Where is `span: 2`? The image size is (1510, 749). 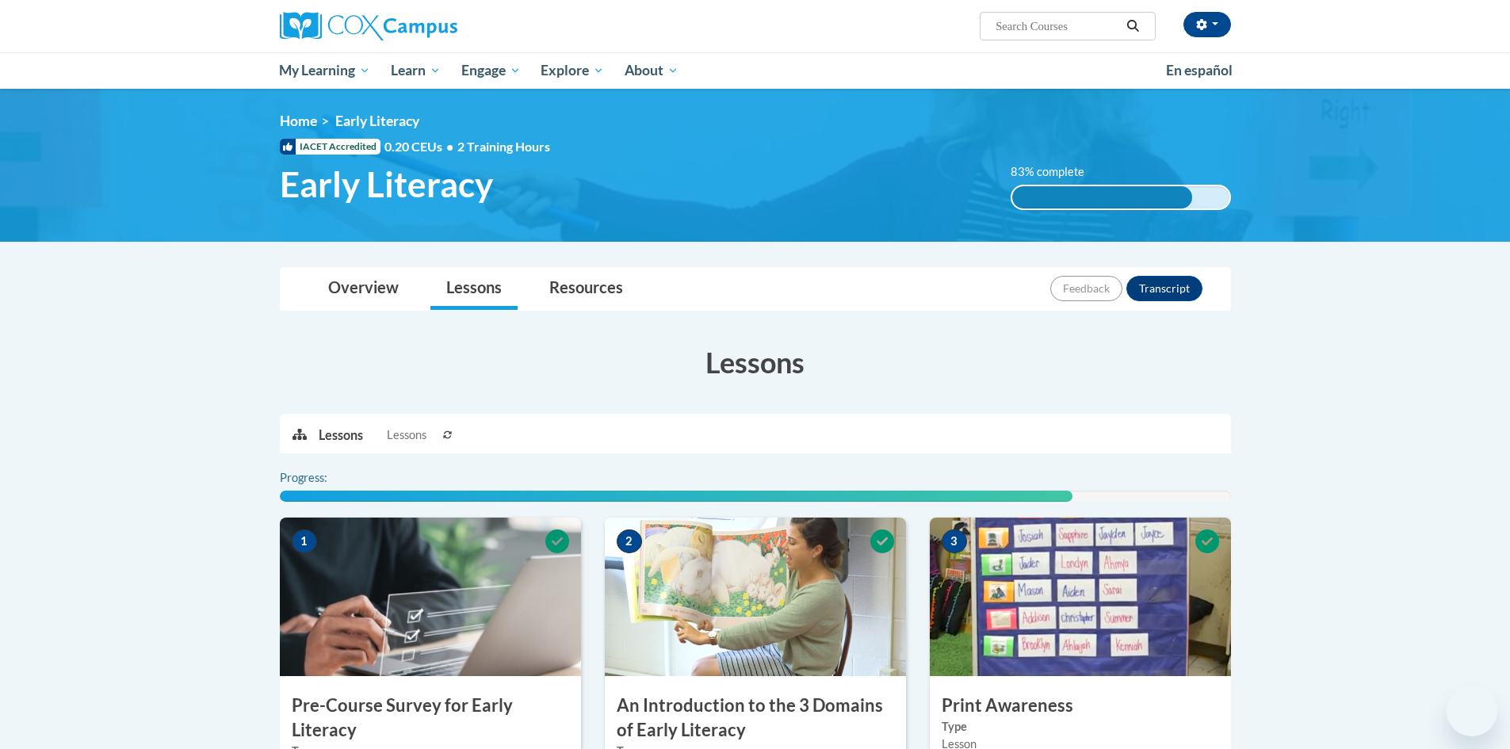 span: 2 is located at coordinates (629, 541).